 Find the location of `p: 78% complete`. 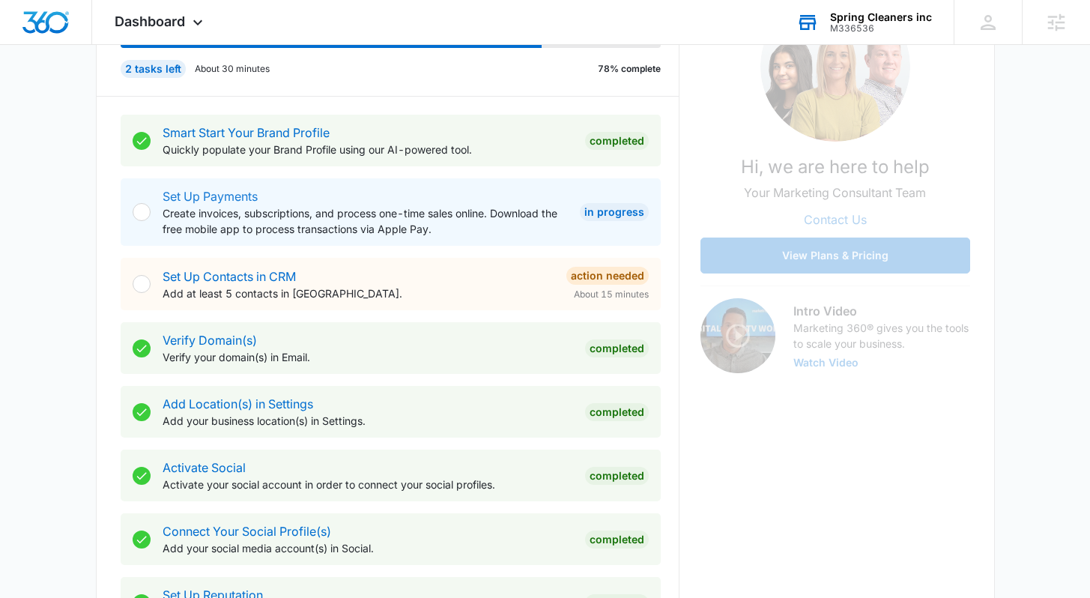

p: 78% complete is located at coordinates (630, 69).